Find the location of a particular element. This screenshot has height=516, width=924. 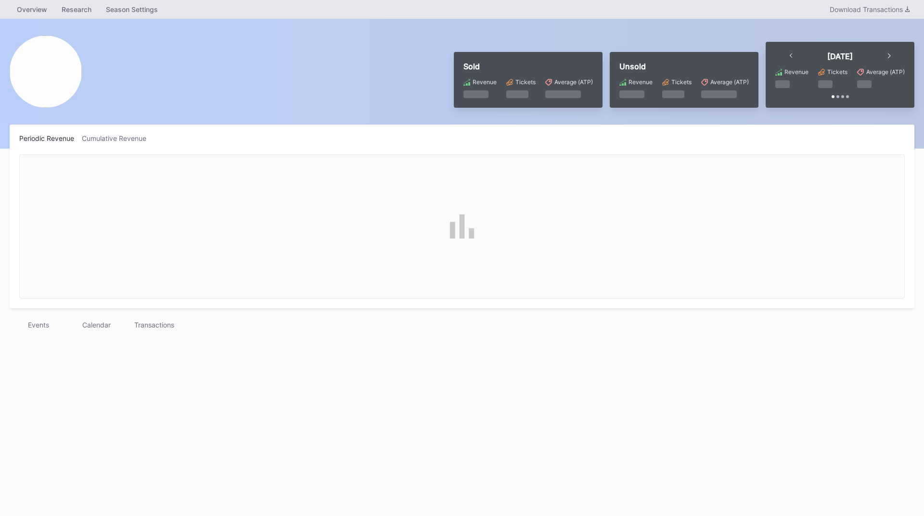

button: Download Transactions is located at coordinates (869, 9).